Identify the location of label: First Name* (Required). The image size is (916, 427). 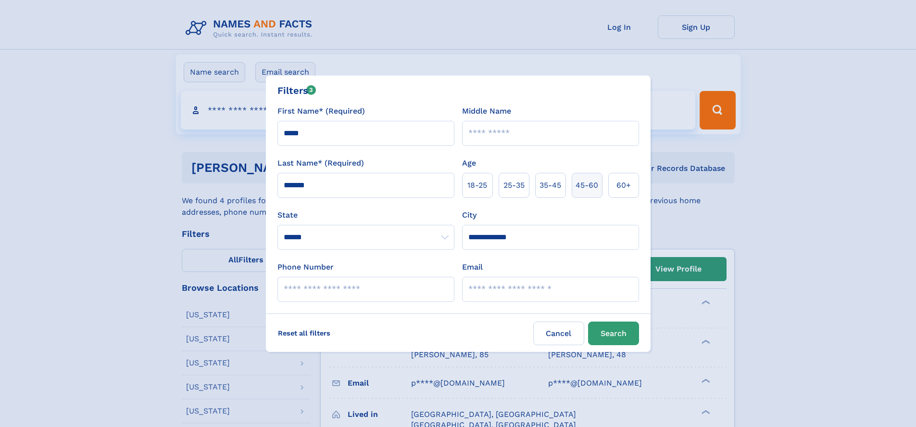
(321, 111).